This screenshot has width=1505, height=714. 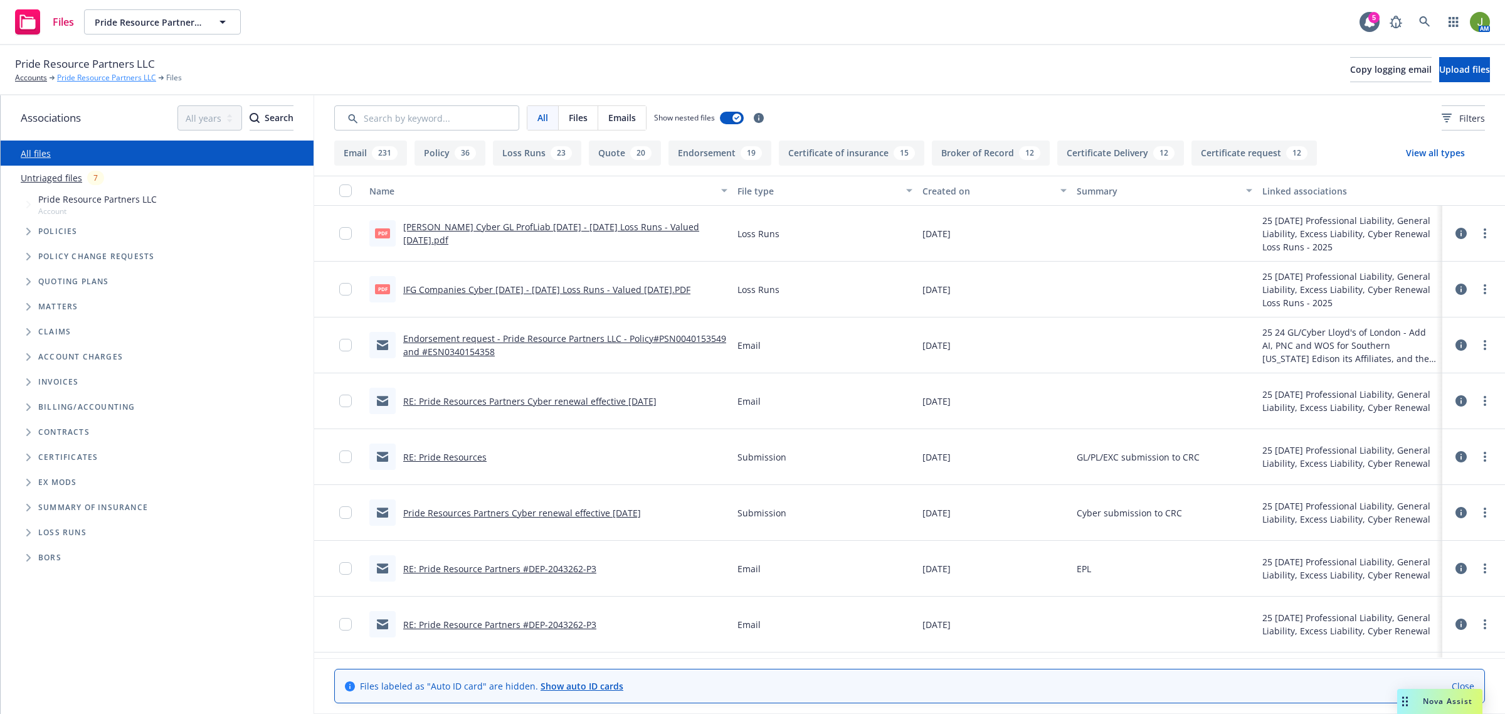 What do you see at coordinates (492, 685) in the screenshot?
I see `span: Files labeled as "Auto ID card" are hidden.` at bounding box center [492, 685].